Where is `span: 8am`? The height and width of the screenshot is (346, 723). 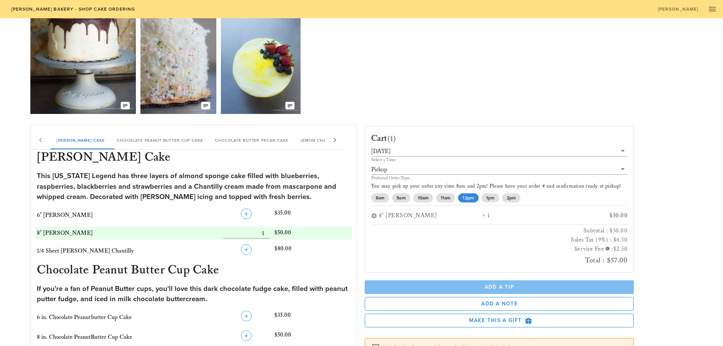 span: 8am is located at coordinates (380, 198).